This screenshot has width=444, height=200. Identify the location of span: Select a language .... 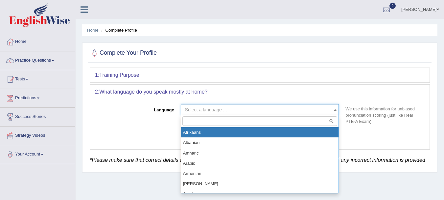
(206, 109).